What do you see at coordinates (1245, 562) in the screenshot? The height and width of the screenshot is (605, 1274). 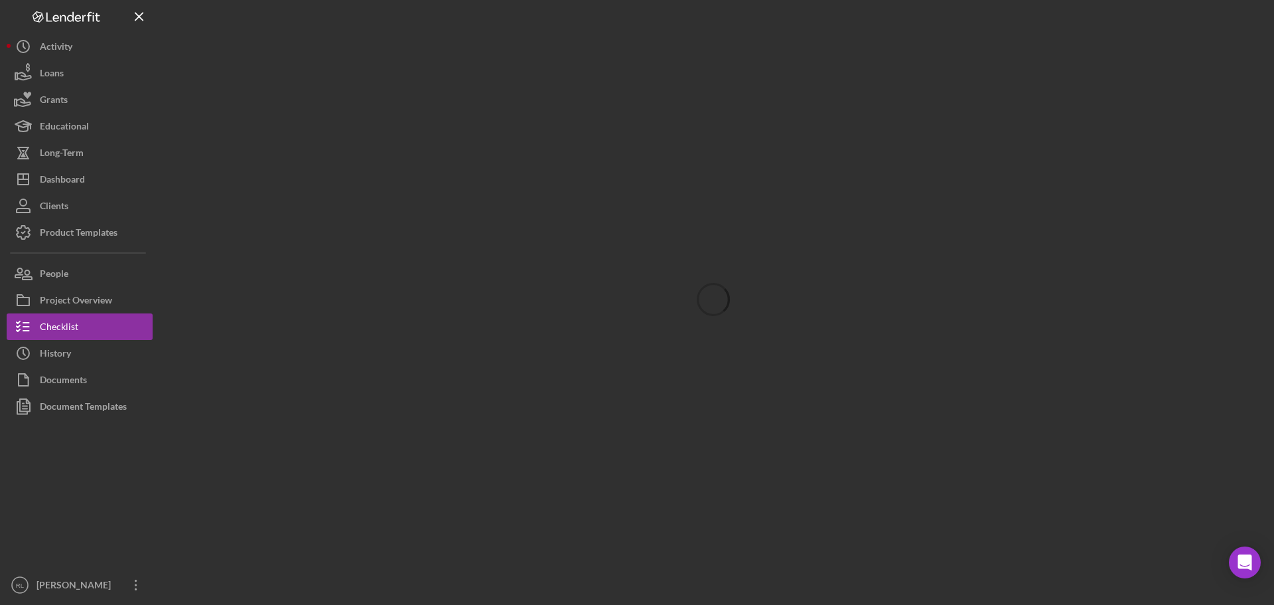 I see `div: Open Intercom Messenger` at bounding box center [1245, 562].